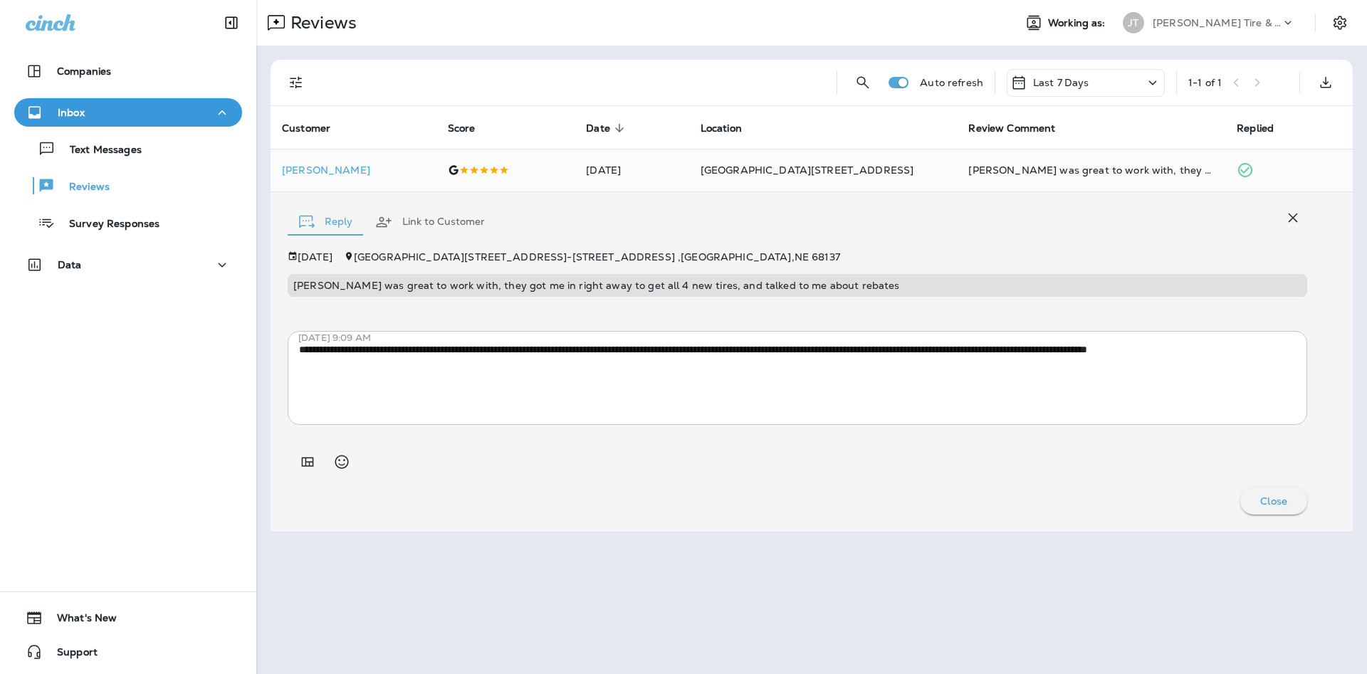  Describe the element at coordinates (128, 265) in the screenshot. I see `button: Data` at that location.